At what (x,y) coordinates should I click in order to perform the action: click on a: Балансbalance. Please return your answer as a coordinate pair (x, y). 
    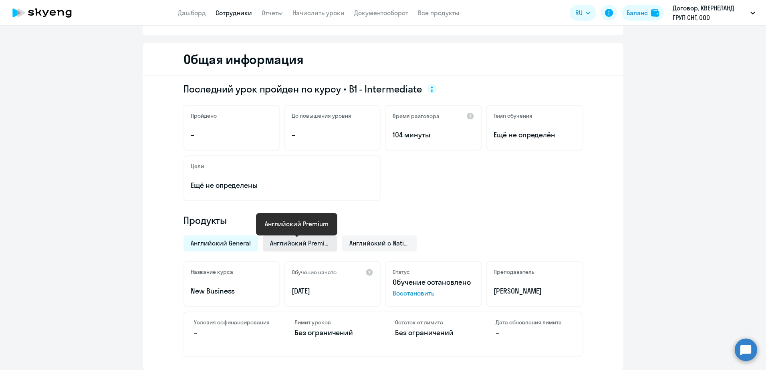
    Looking at the image, I should click on (642, 13).